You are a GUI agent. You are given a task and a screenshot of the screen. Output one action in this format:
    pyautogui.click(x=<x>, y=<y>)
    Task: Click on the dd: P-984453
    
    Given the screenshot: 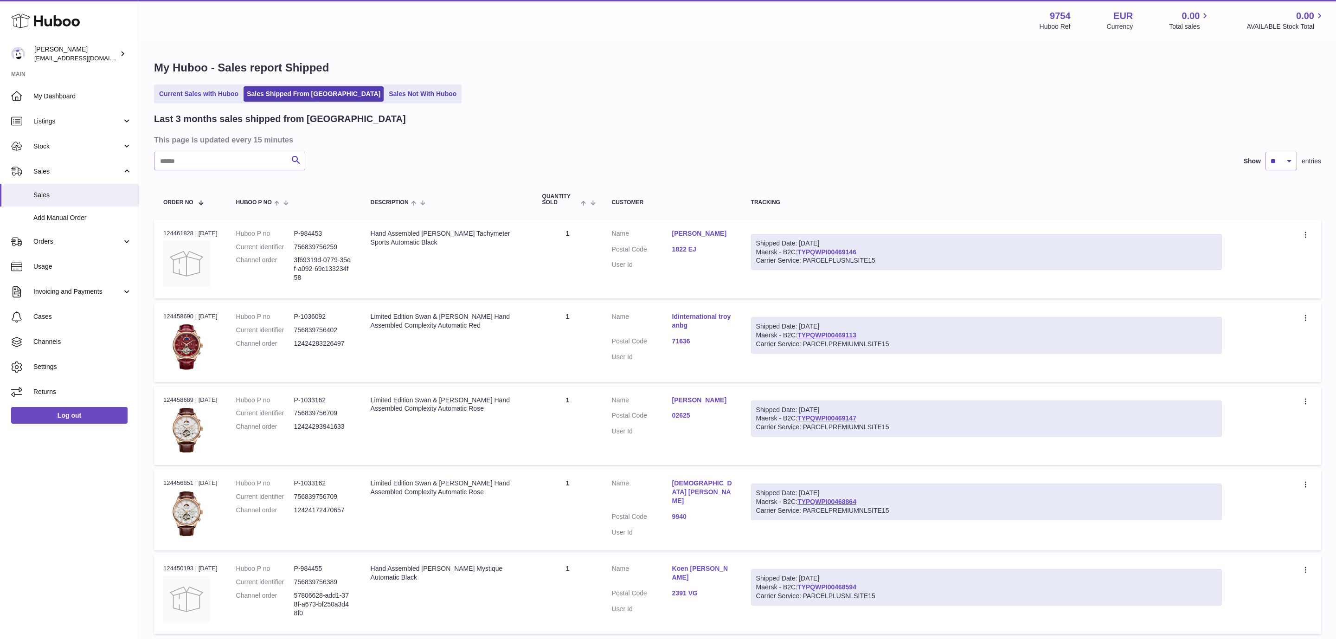 What is the action you would take?
    pyautogui.click(x=323, y=233)
    